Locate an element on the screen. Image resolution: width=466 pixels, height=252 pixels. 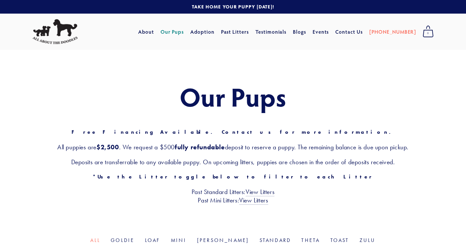
a: Contact Us is located at coordinates (349, 32).